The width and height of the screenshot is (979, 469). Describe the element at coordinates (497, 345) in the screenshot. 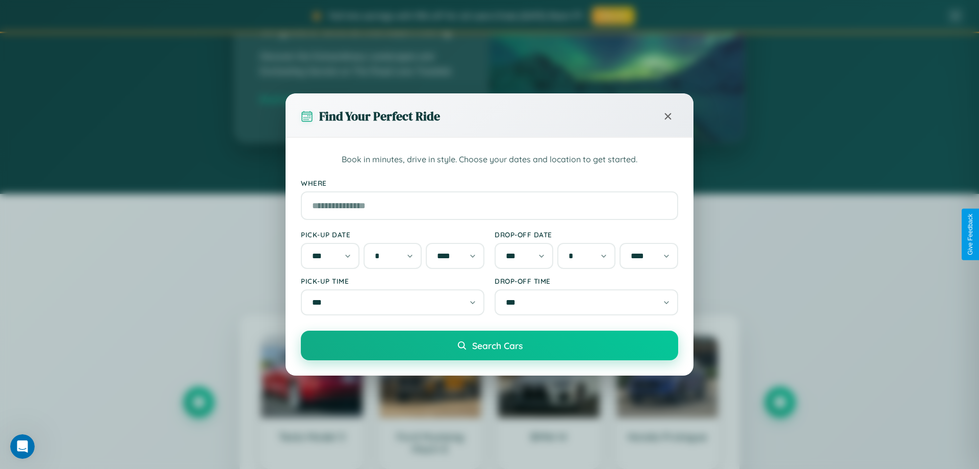

I see `span: Search Cars` at that location.